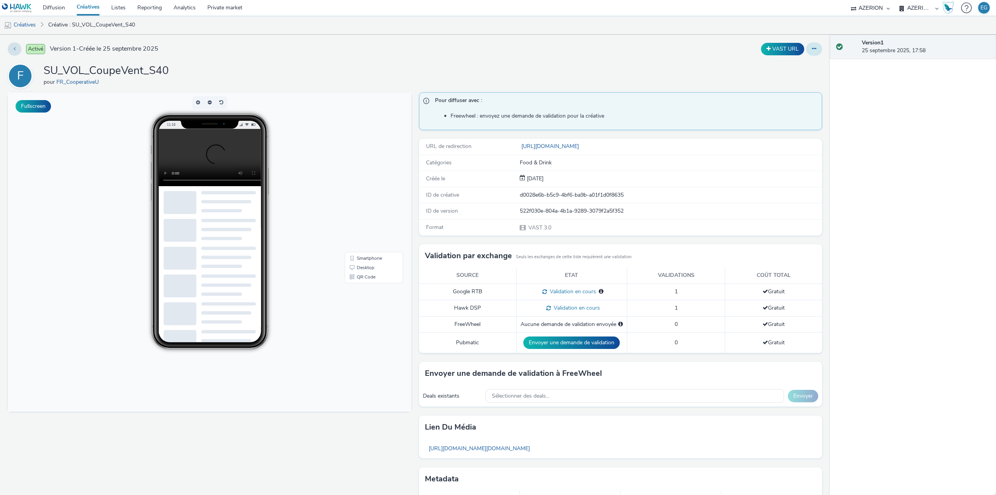  Describe the element at coordinates (984, 8) in the screenshot. I see `div: EG` at that location.